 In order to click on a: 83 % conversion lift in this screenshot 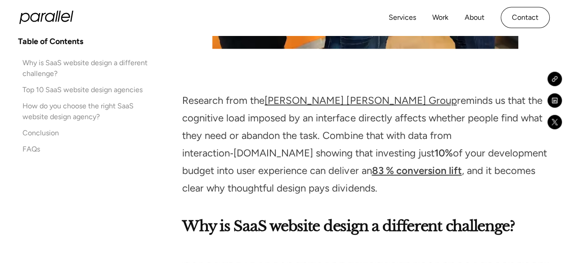, I will do `click(417, 171)`.